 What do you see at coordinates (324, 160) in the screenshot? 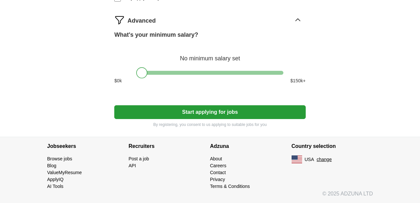
I see `button: change` at bounding box center [324, 160].